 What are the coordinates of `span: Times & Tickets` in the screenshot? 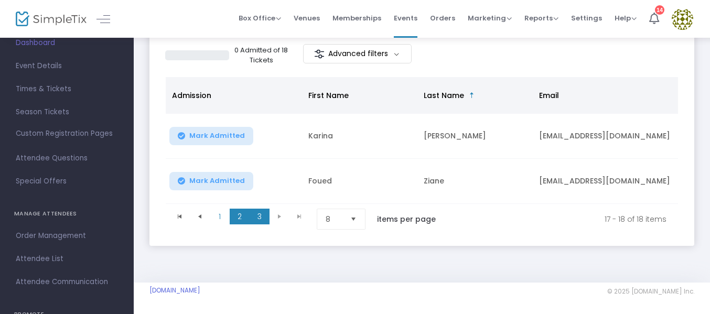 It's located at (67, 89).